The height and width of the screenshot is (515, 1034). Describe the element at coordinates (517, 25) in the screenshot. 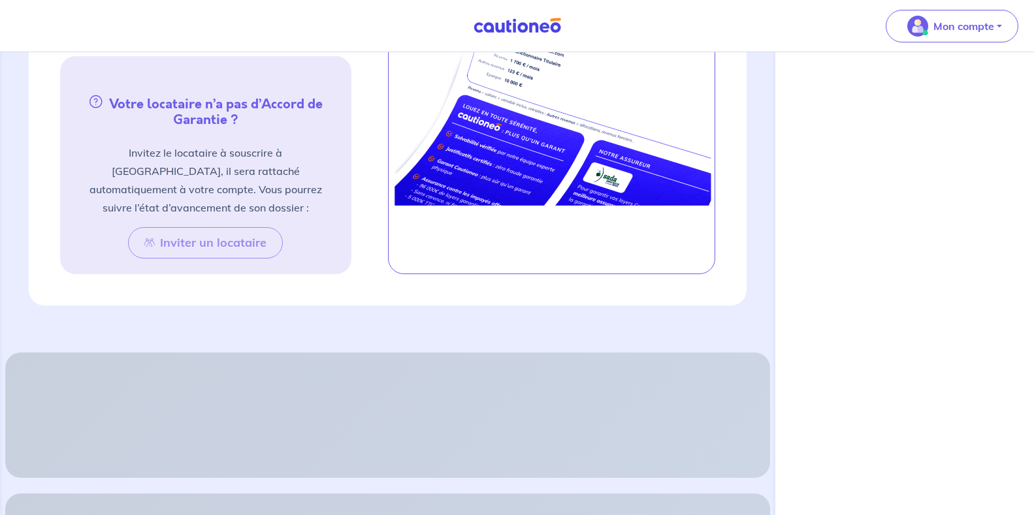

I see `img: Cautioneo` at that location.